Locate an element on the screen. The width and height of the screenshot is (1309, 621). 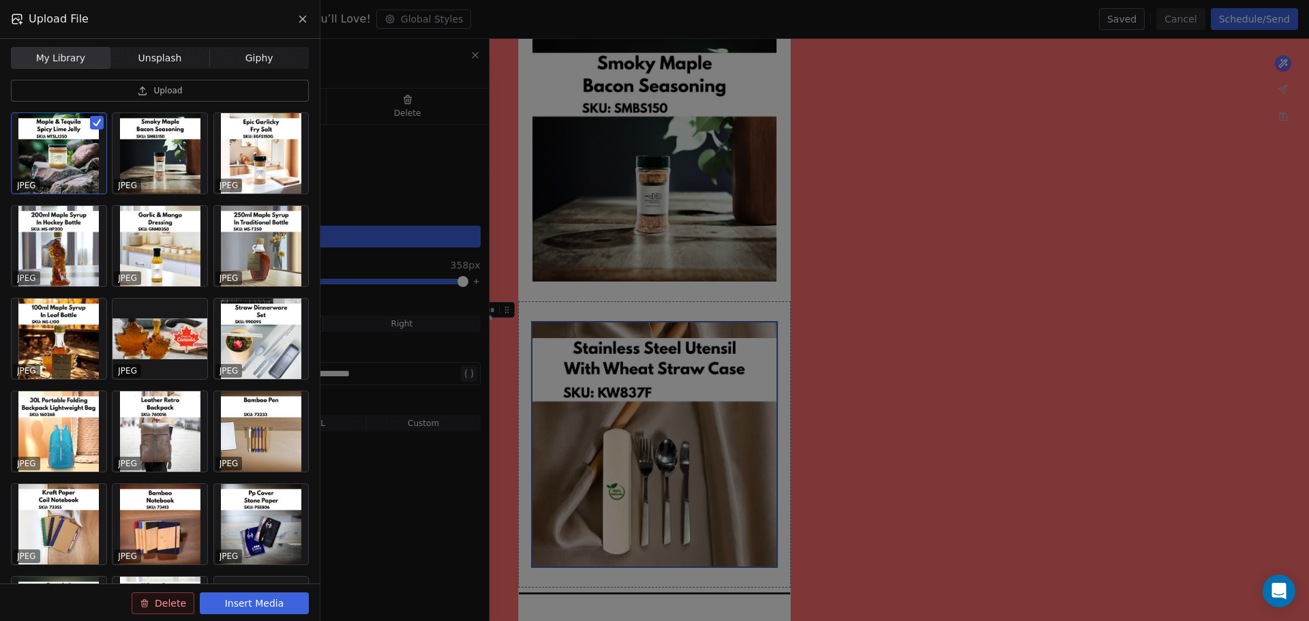
span: Unsplash is located at coordinates (160, 58).